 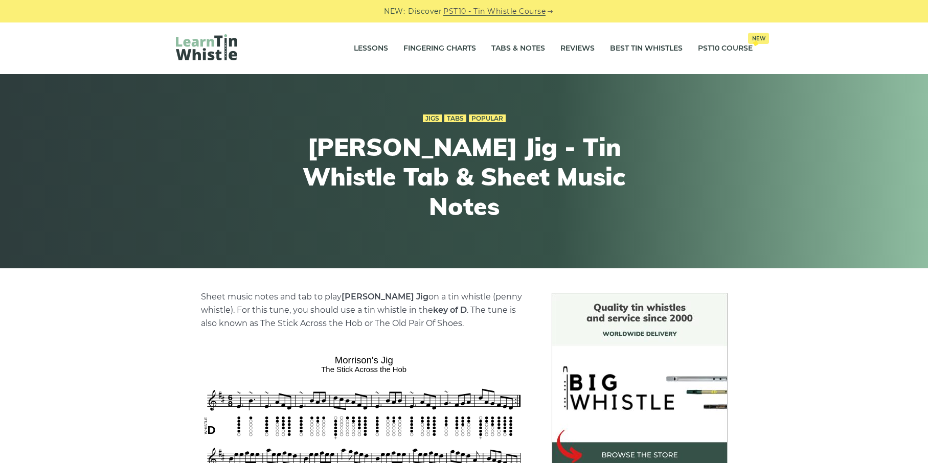 I want to click on a: Tabs & Notes, so click(x=518, y=49).